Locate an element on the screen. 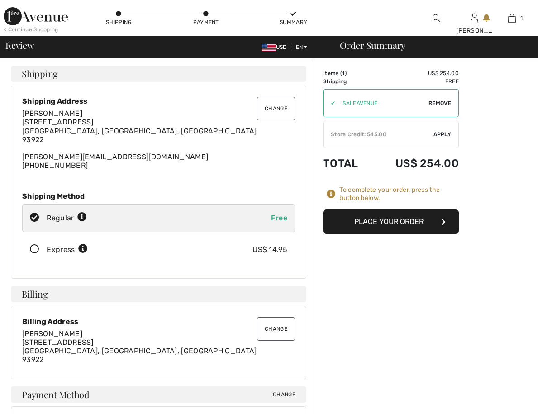  span: Change is located at coordinates (284, 394).